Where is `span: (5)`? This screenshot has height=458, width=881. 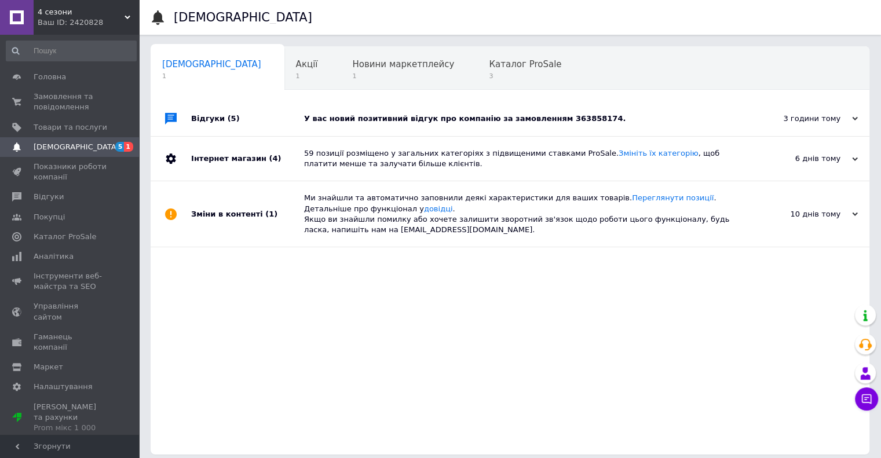 span: (5) is located at coordinates (234, 118).